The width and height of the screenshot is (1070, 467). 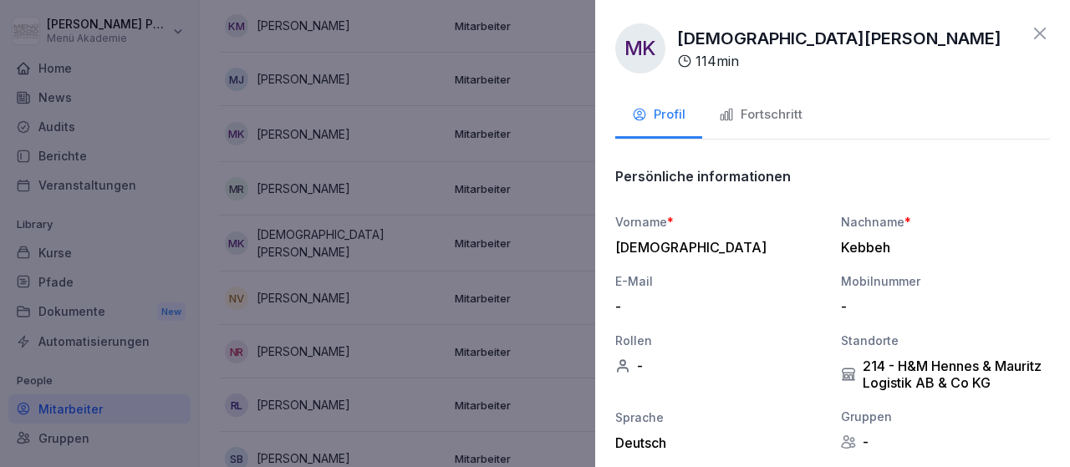 What do you see at coordinates (703, 176) in the screenshot?
I see `p: Persönliche informationen` at bounding box center [703, 176].